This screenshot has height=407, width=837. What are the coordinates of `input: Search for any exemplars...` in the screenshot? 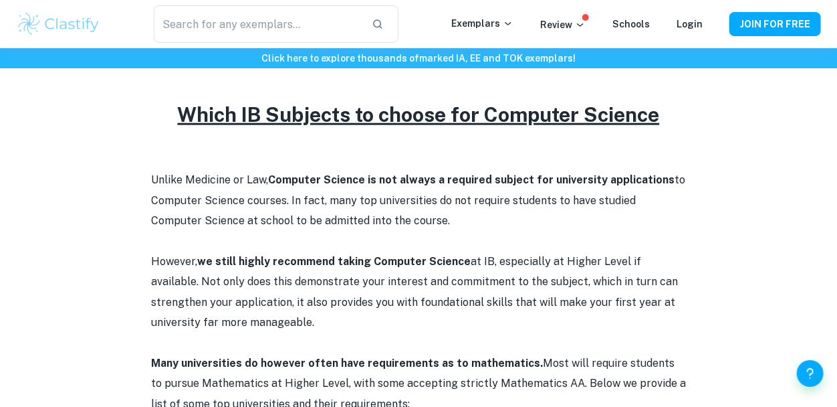 It's located at (258, 24).